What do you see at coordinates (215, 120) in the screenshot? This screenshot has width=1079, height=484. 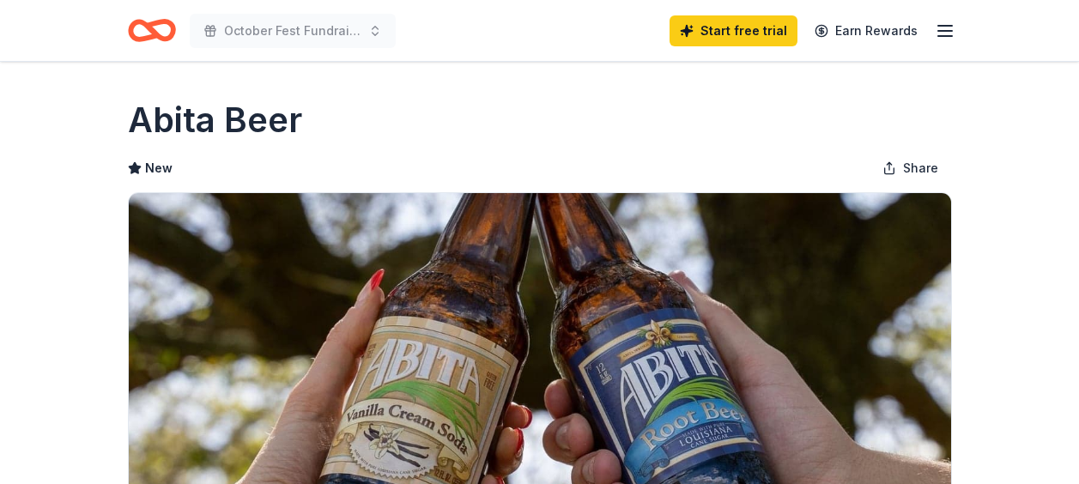 I see `h1: Abita Beer` at bounding box center [215, 120].